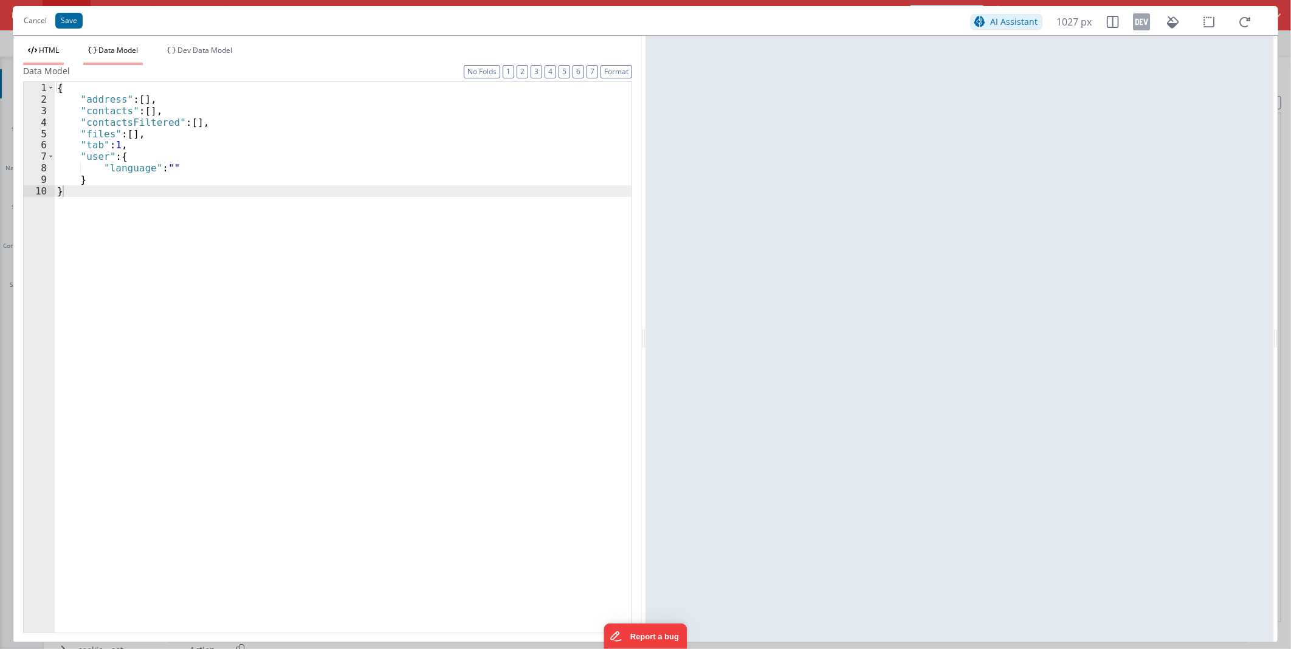 The height and width of the screenshot is (649, 1291). Describe the element at coordinates (39, 179) in the screenshot. I see `div: 9` at that location.